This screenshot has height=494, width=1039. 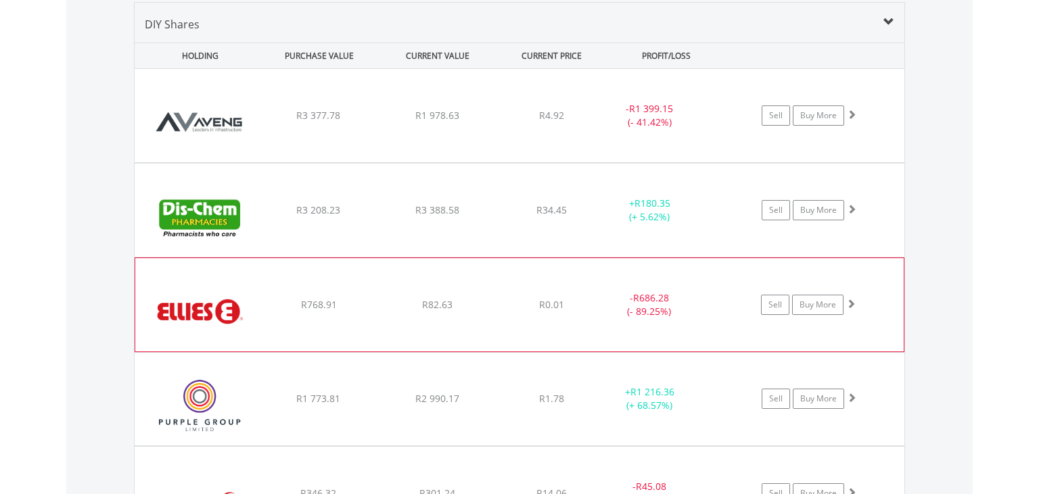 What do you see at coordinates (551, 398) in the screenshot?
I see `span: R1.78` at bounding box center [551, 398].